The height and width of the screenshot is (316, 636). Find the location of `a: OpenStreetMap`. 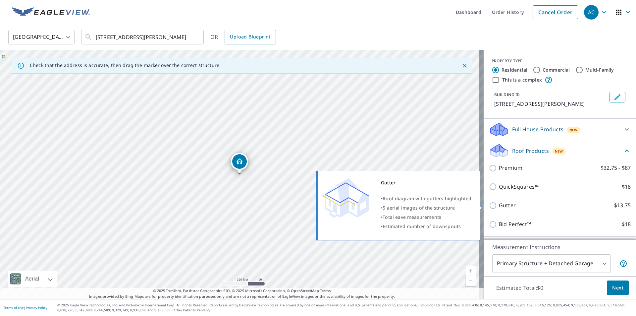

a: OpenStreetMap is located at coordinates (305, 290).